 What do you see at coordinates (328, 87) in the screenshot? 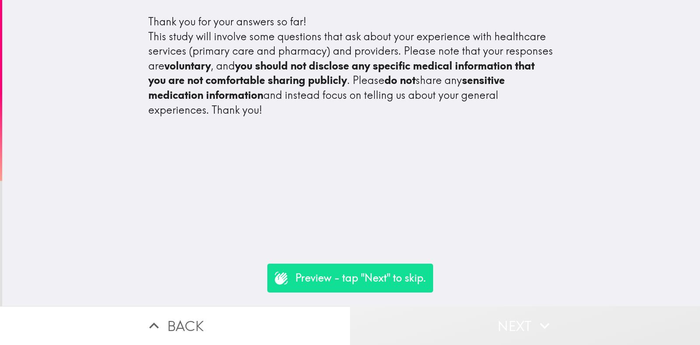
I see `b: sensitive medication information` at bounding box center [328, 87].